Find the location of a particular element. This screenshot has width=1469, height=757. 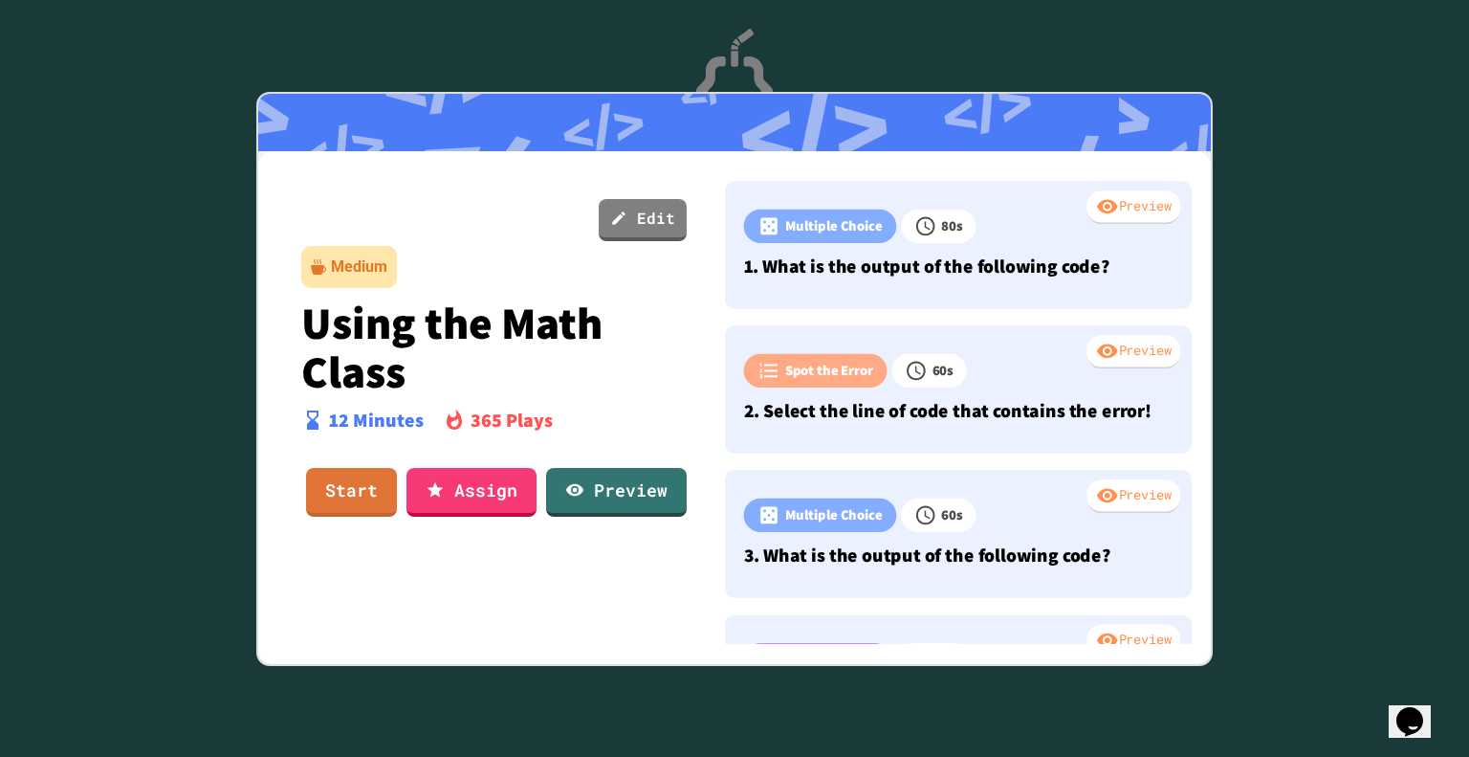

div: Medium is located at coordinates (359, 267).